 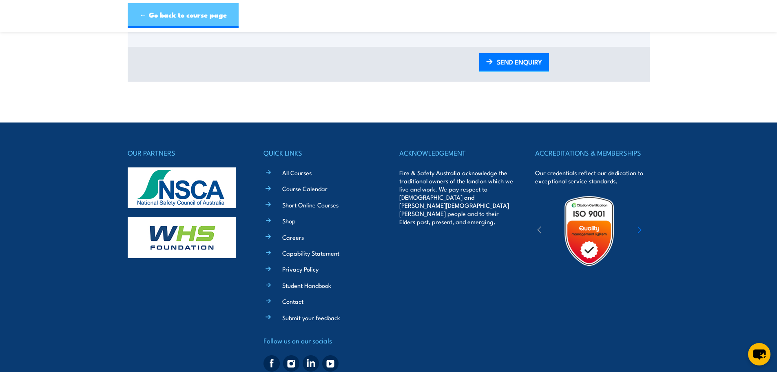 I want to click on button: chat-button, so click(x=759, y=354).